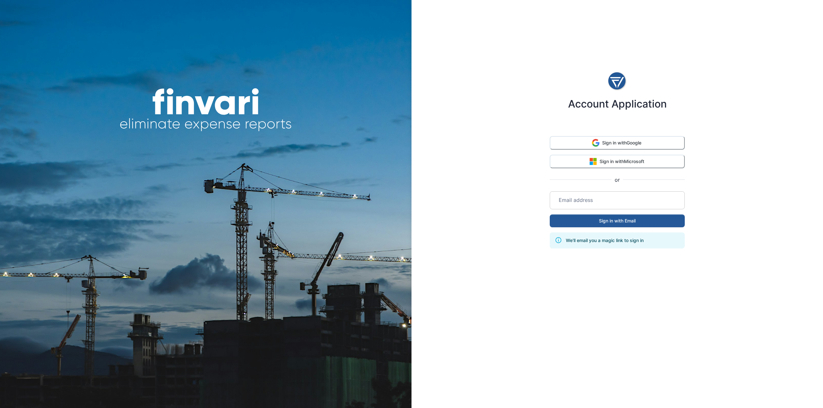  Describe the element at coordinates (617, 81) in the screenshot. I see `img: logo` at that location.